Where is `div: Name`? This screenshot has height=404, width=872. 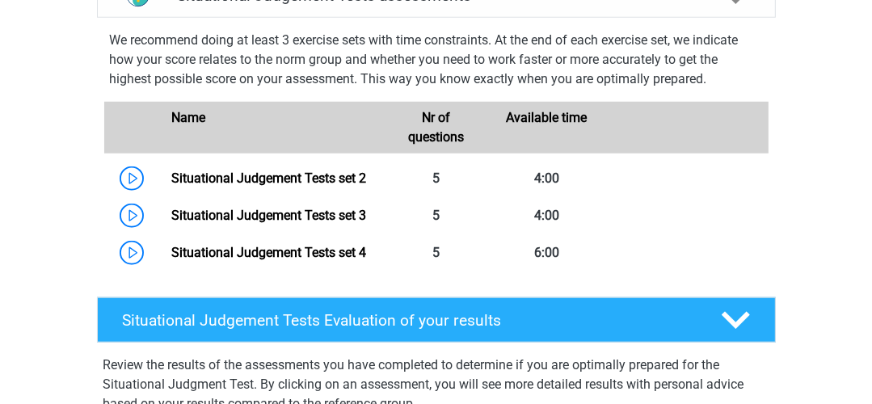
div: Name is located at coordinates (270, 128).